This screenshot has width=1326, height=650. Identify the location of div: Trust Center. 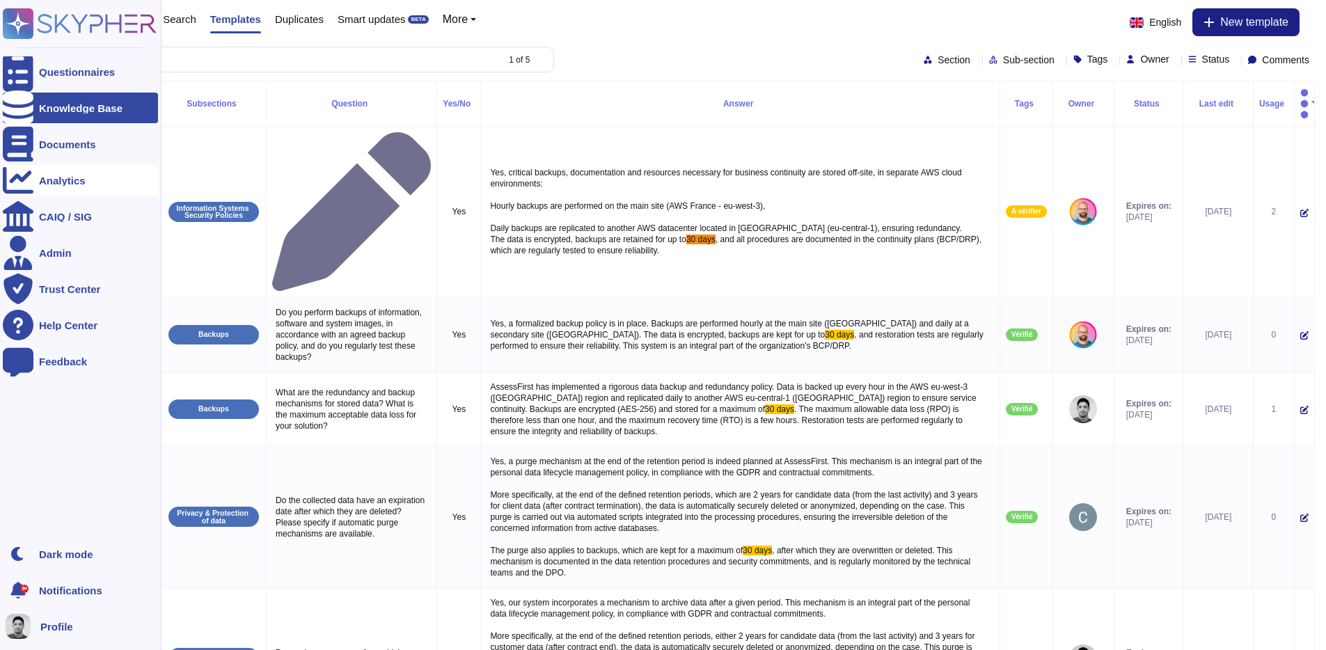
(70, 289).